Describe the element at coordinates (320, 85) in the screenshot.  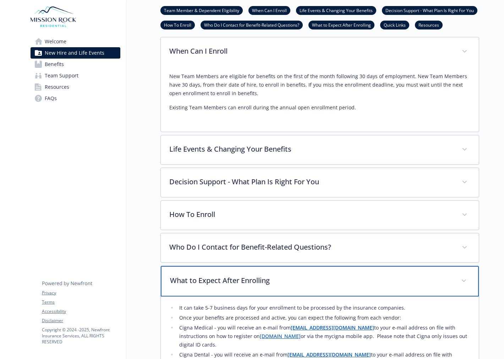
I see `p: New Team Members are eligible for benefits on the first of the month following 30 days of employm...` at that location.